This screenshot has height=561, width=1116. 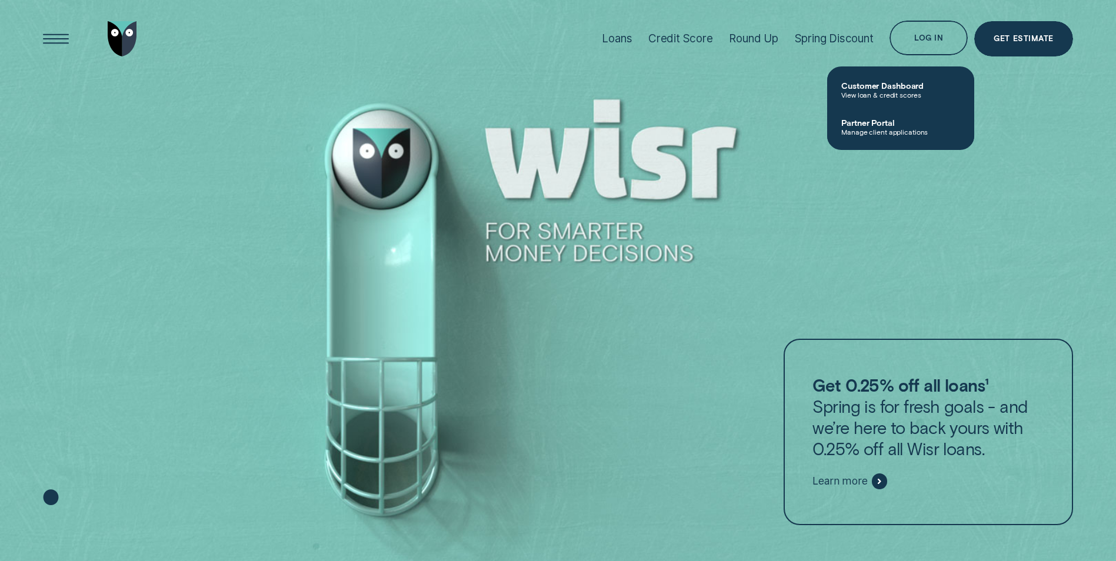 I want to click on div: Credit Score, so click(x=681, y=38).